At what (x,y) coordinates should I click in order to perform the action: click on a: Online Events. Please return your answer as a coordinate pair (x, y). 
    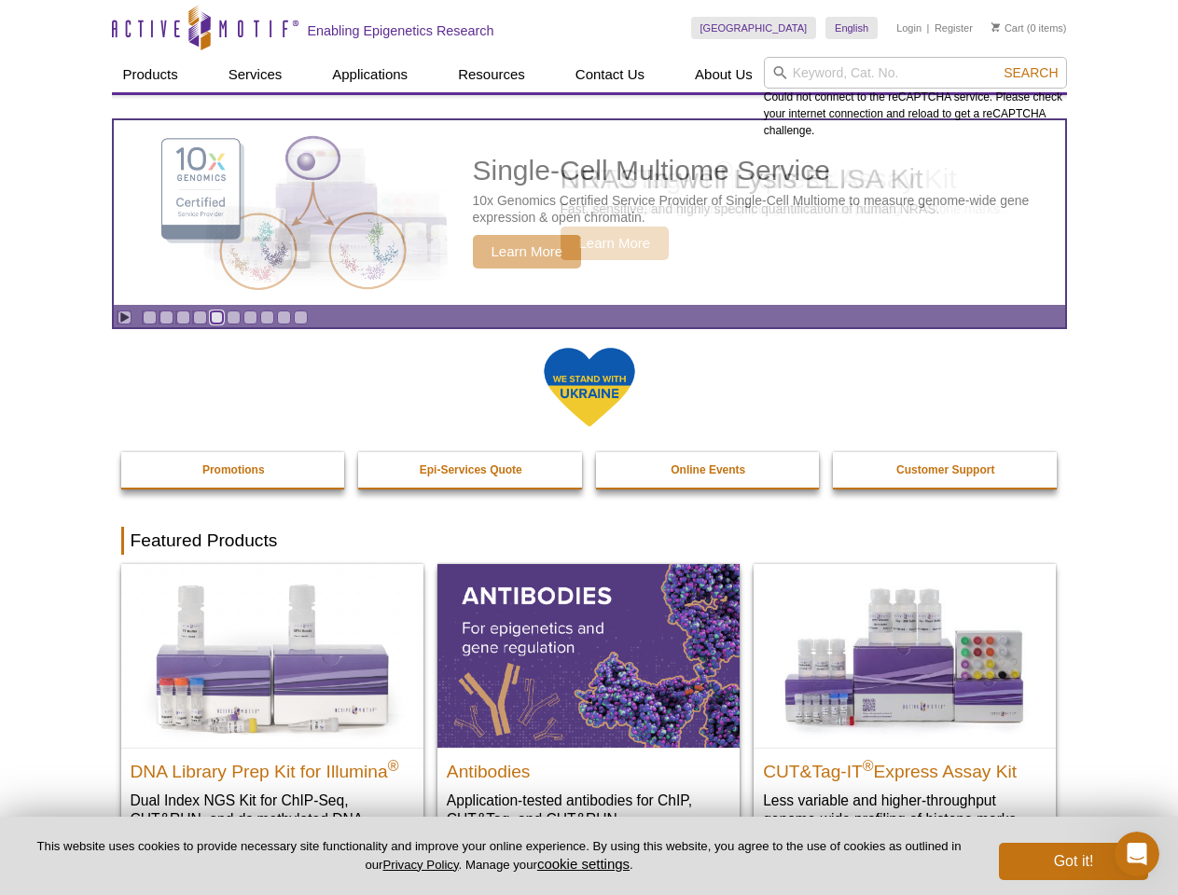
    Looking at the image, I should click on (709, 470).